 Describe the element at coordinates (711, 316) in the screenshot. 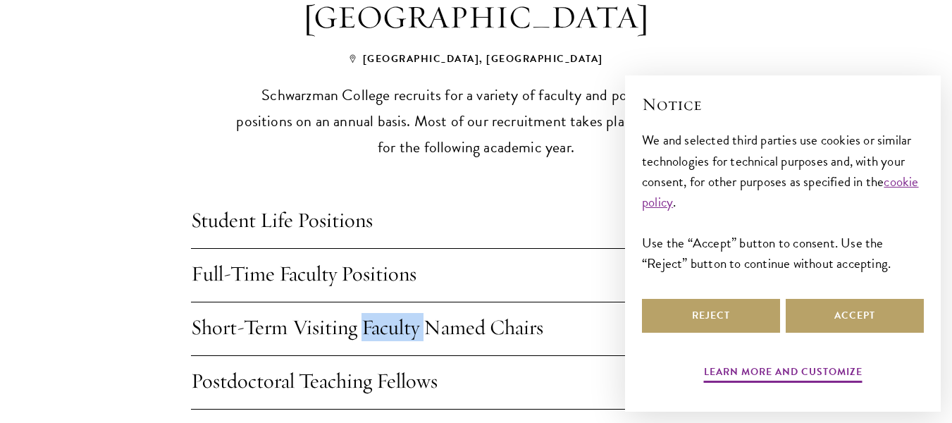

I see `button: Reject` at that location.